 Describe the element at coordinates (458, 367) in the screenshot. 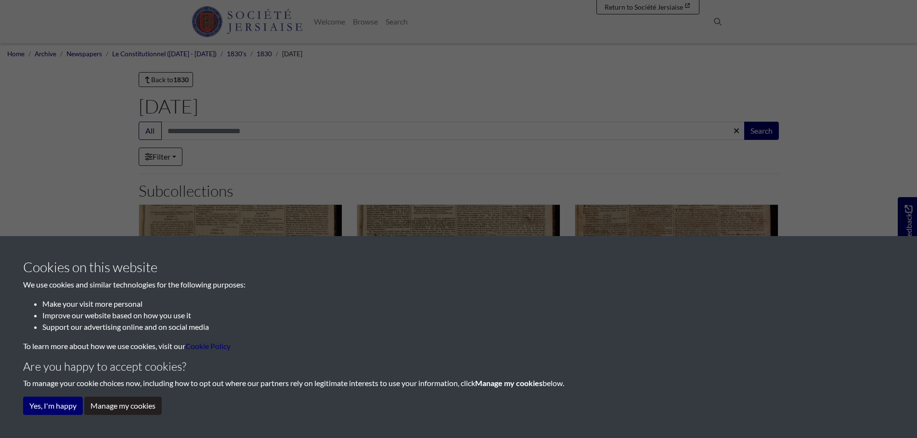

I see `h4: Are you happy to accept cookies?` at that location.